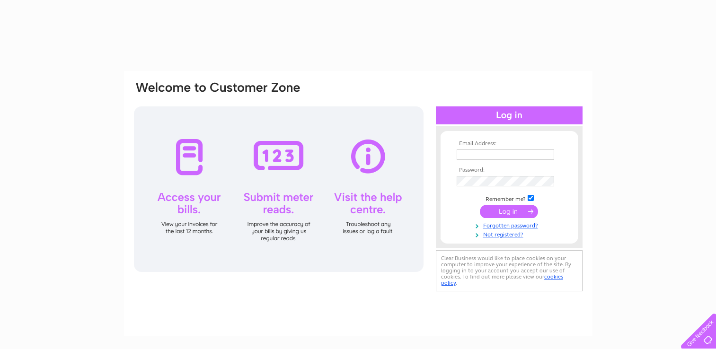 This screenshot has height=349, width=716. What do you see at coordinates (502, 280) in the screenshot?
I see `a: cookies policy` at bounding box center [502, 280].